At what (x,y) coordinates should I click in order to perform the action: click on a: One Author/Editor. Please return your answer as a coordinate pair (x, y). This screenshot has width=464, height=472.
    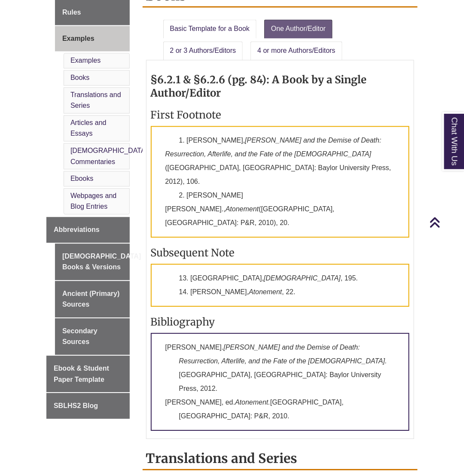
    Looking at the image, I should click on (298, 29).